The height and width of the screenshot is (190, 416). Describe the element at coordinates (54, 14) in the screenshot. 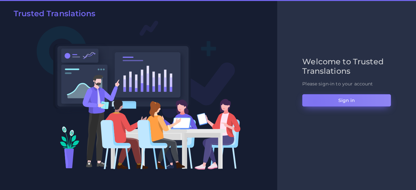

I see `h2: Trusted Translations` at that location.